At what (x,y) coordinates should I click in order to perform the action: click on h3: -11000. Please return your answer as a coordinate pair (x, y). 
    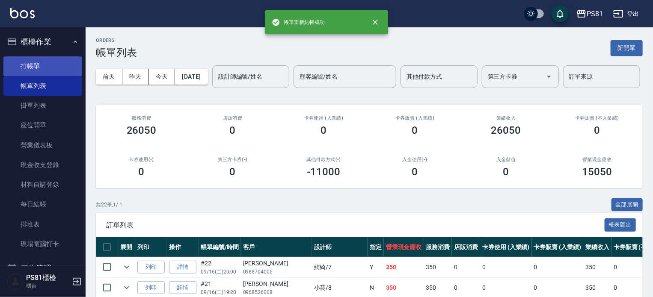
    Looking at the image, I should click on (324, 172).